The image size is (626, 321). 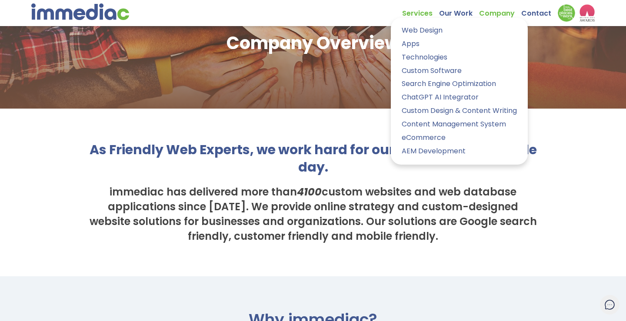 What do you see at coordinates (539, 11) in the screenshot?
I see `a: Contact` at bounding box center [539, 11].